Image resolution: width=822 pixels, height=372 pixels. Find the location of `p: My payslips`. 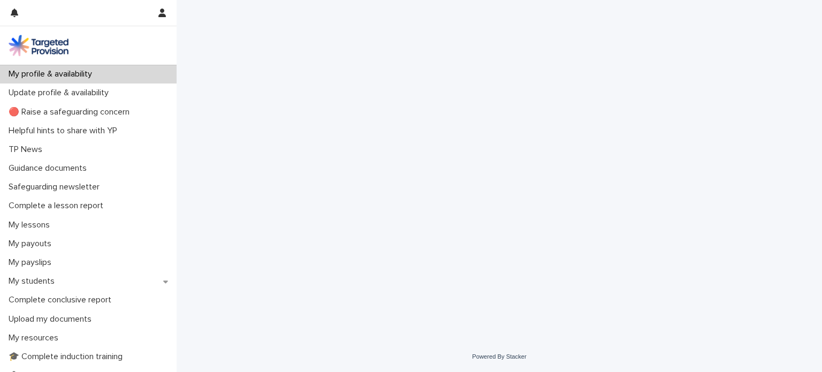

p: My payslips is located at coordinates (32, 262).